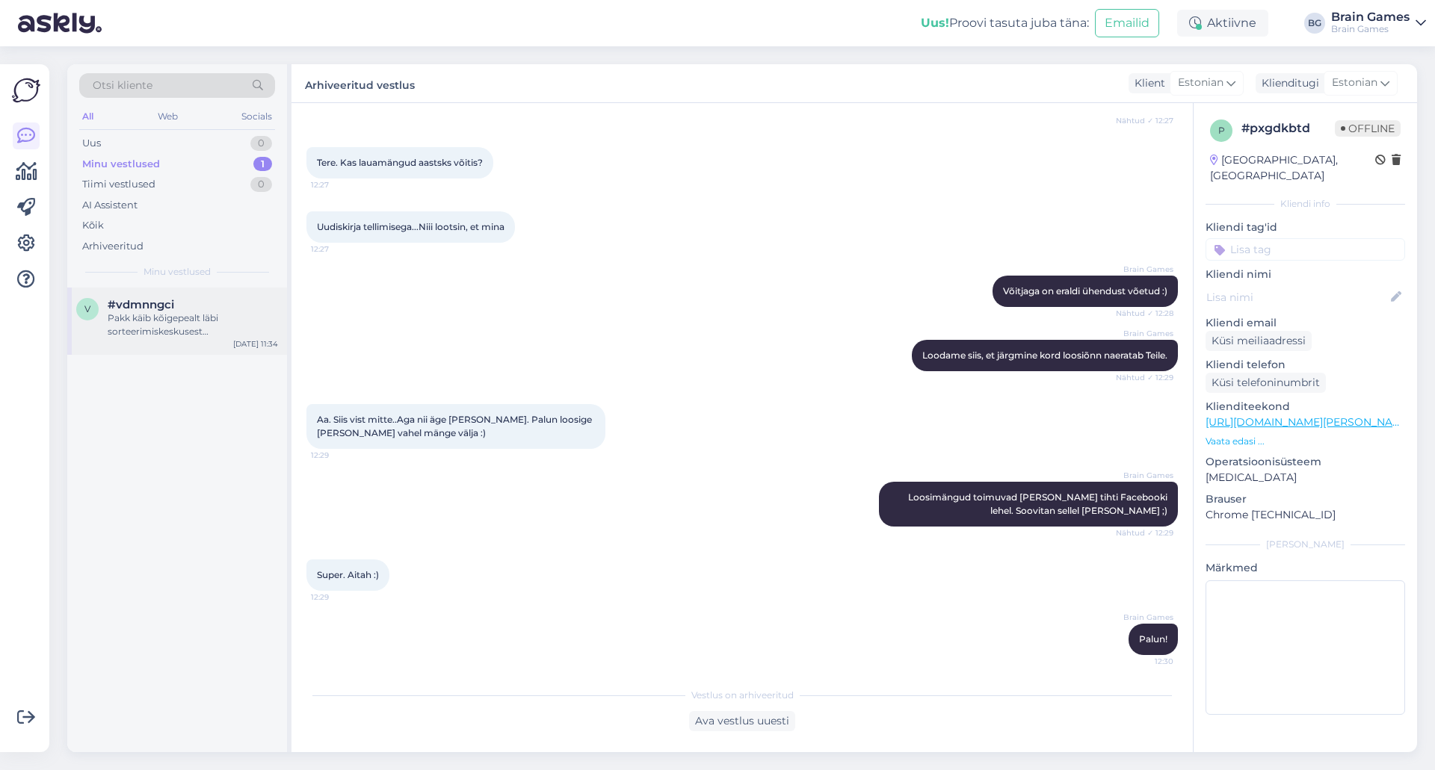 This screenshot has width=1435, height=770. What do you see at coordinates (1085, 291) in the screenshot?
I see `span: Võitjaga on eraldi ühendust võetud :)` at bounding box center [1085, 291].